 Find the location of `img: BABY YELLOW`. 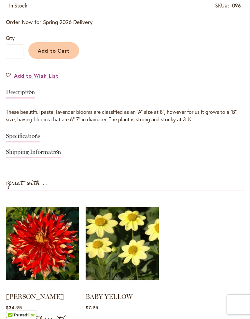

img: BABY YELLOW is located at coordinates (122, 243).